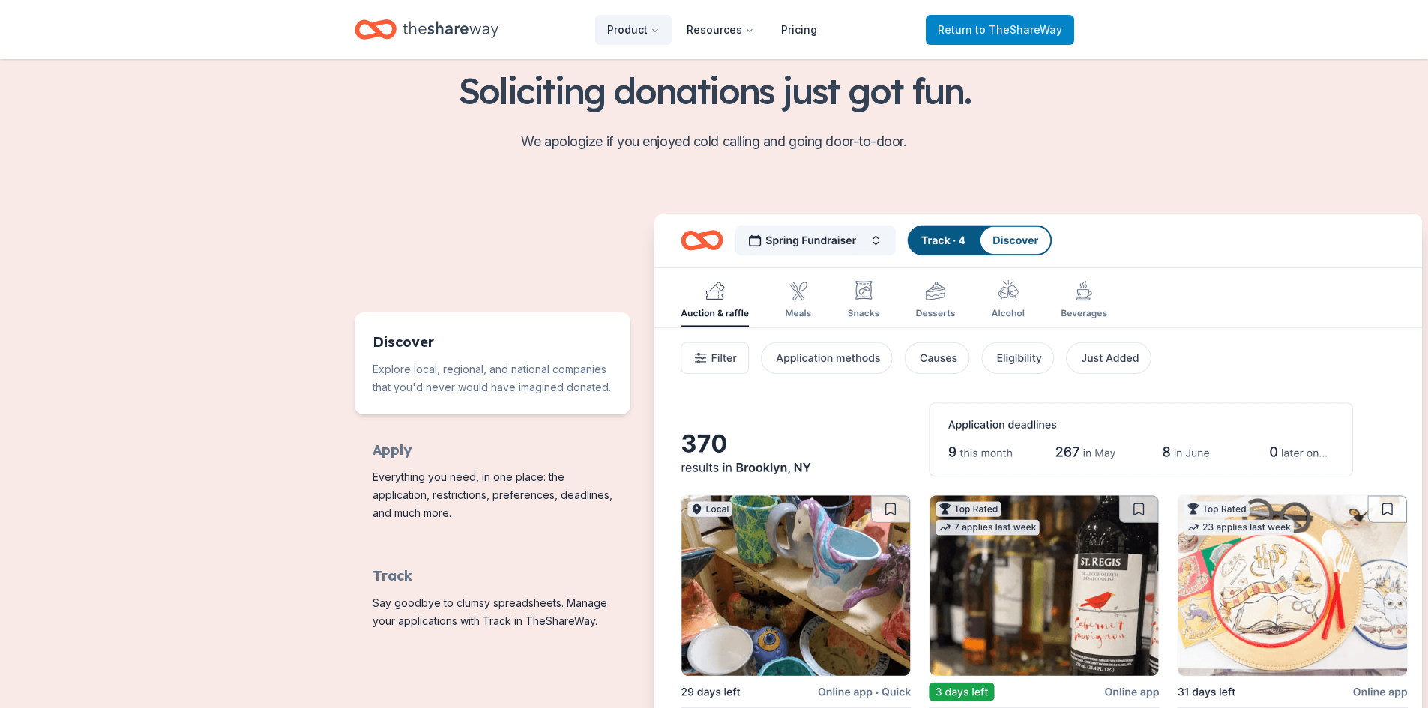  Describe the element at coordinates (633, 30) in the screenshot. I see `button: Product` at that location.